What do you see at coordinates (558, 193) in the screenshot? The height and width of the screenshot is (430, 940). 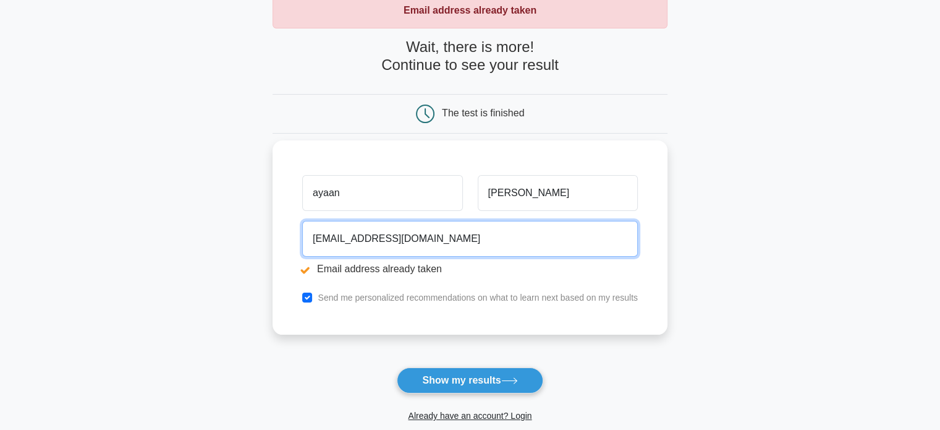 I see `input: Last name` at bounding box center [558, 193].